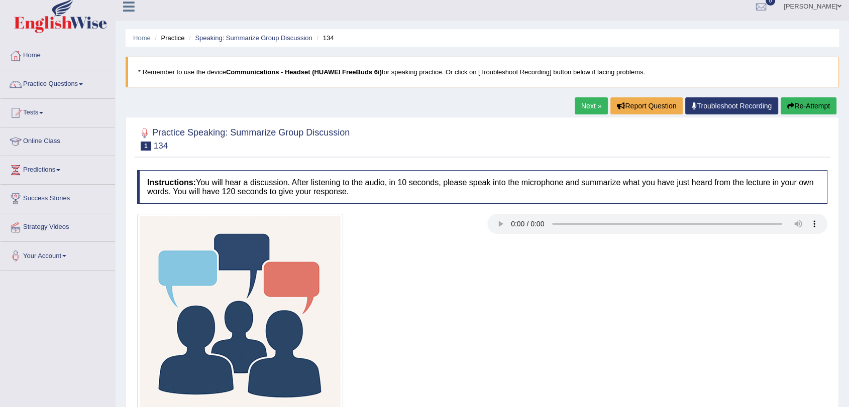  I want to click on button: Report Question, so click(647, 106).